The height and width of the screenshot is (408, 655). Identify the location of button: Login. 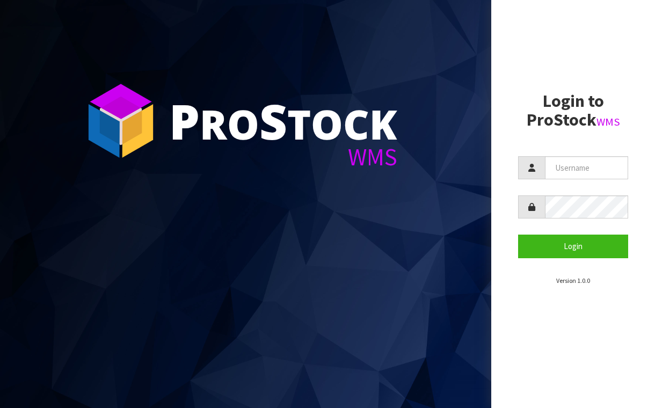
(573, 246).